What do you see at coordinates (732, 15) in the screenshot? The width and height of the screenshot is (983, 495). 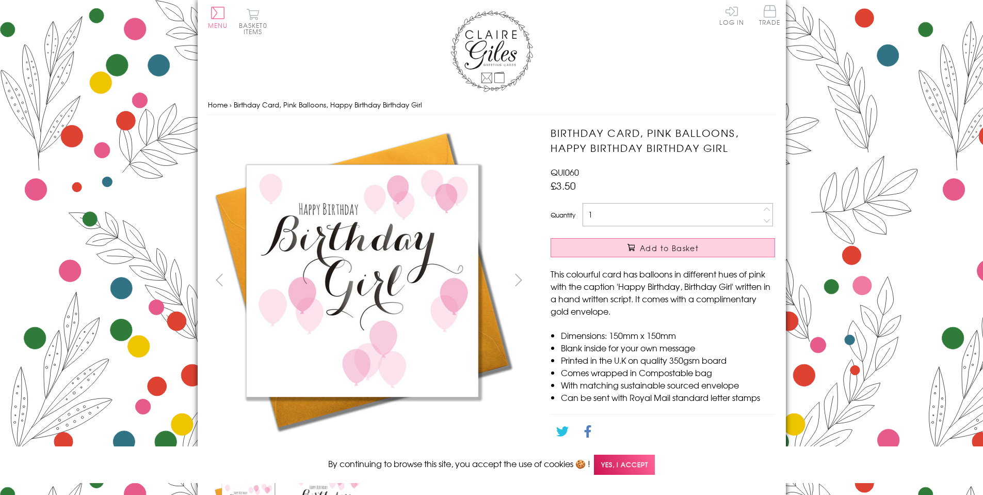 I see `a: Log In` at bounding box center [732, 15].